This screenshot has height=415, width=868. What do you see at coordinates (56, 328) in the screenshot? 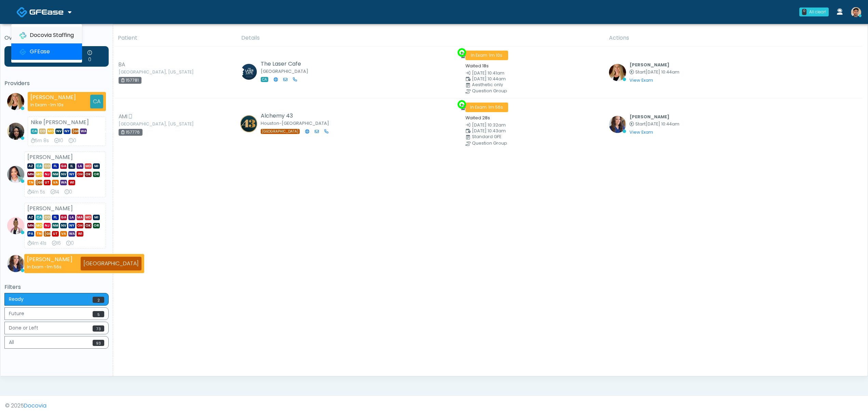
I see `button: Done or Left73` at bounding box center [56, 328].